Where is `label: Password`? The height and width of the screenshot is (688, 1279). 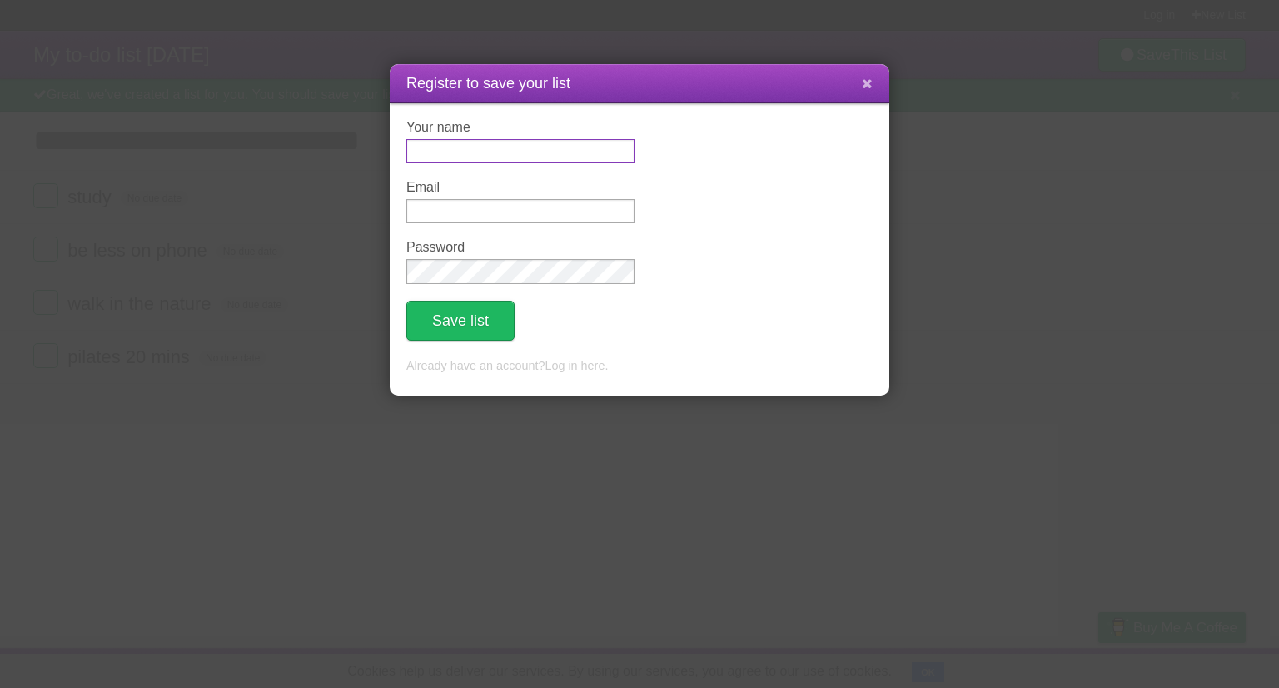 label: Password is located at coordinates (520, 247).